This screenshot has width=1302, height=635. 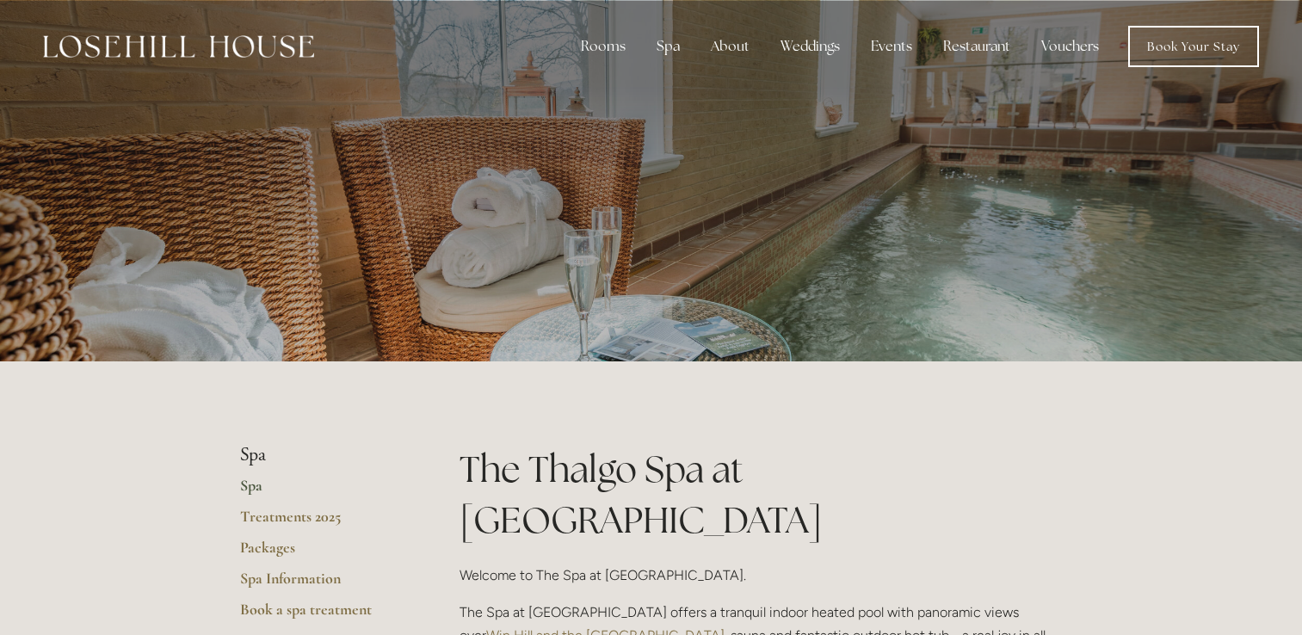 I want to click on a: Vouchers, so click(x=1070, y=46).